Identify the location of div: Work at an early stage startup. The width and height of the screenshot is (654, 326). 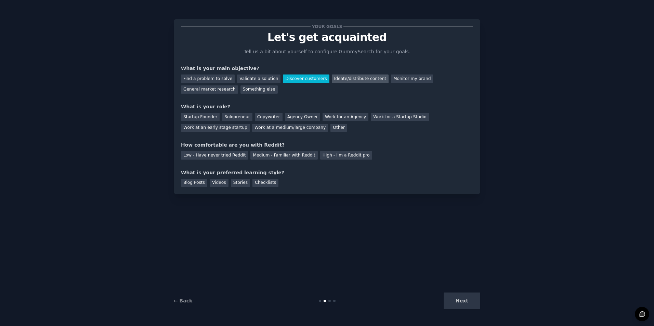
(215, 128).